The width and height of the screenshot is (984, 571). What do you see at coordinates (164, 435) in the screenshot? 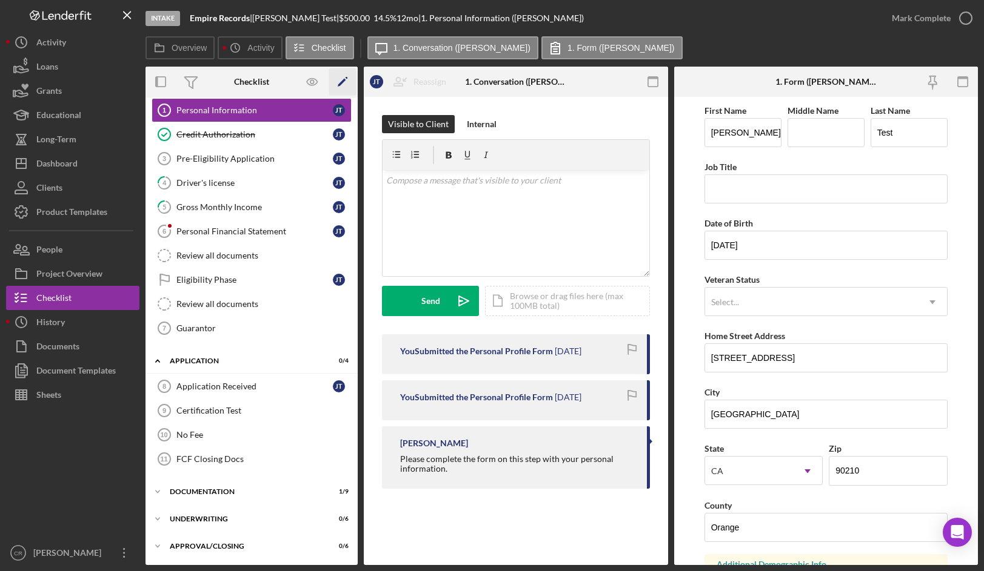
I see `tspan: 10` at bounding box center [164, 435].